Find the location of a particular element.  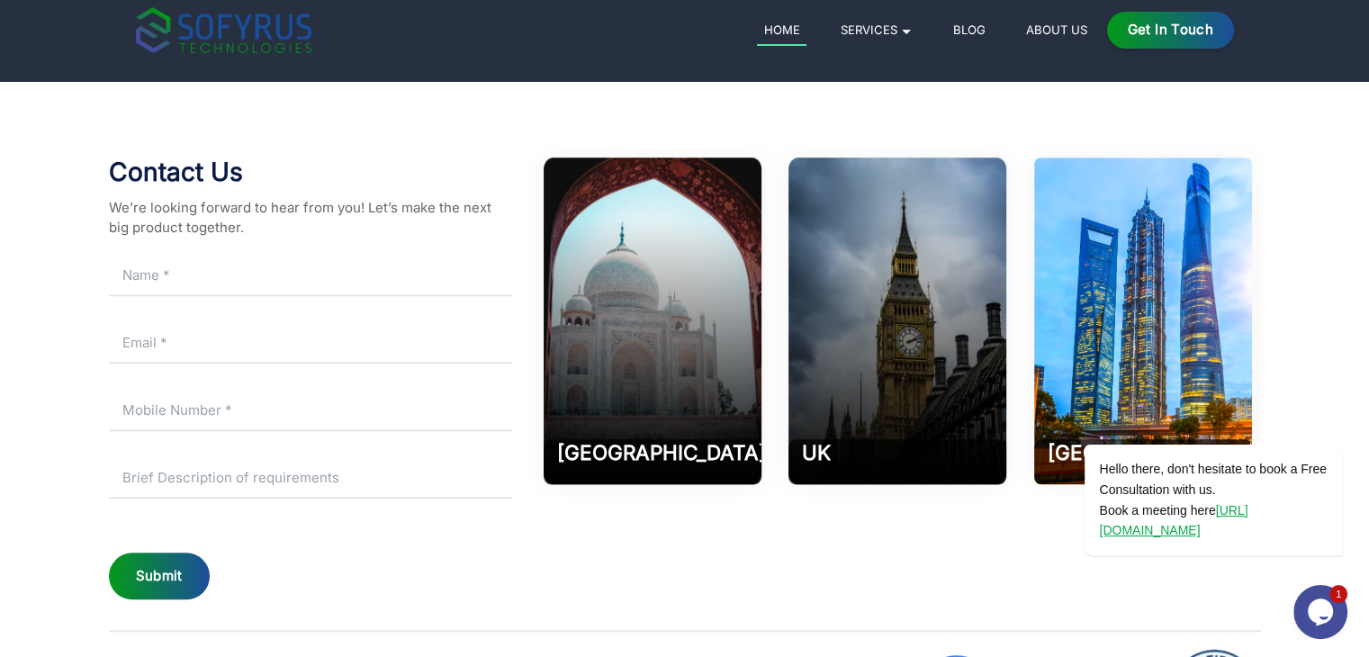

a: Blog is located at coordinates (969, 30).